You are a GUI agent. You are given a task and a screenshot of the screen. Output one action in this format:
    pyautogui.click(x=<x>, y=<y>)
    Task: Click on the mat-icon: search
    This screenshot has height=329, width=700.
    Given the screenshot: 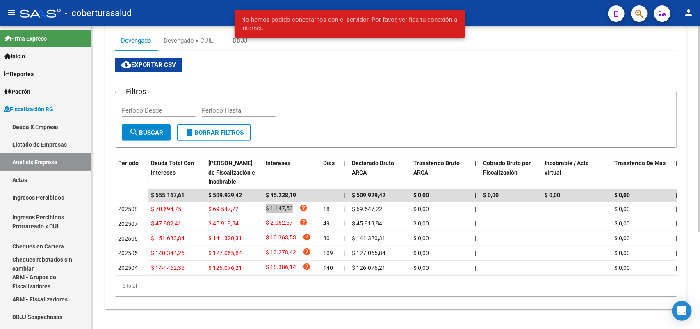 What is the action you would take?
    pyautogui.click(x=134, y=132)
    